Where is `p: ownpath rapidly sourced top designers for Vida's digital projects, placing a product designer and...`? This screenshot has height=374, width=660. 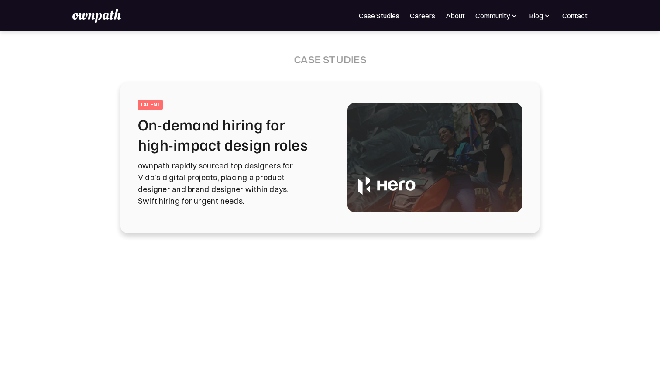
p: ownpath rapidly sourced top designers for Vida's digital projects, placing a product designer and... is located at coordinates (232, 183).